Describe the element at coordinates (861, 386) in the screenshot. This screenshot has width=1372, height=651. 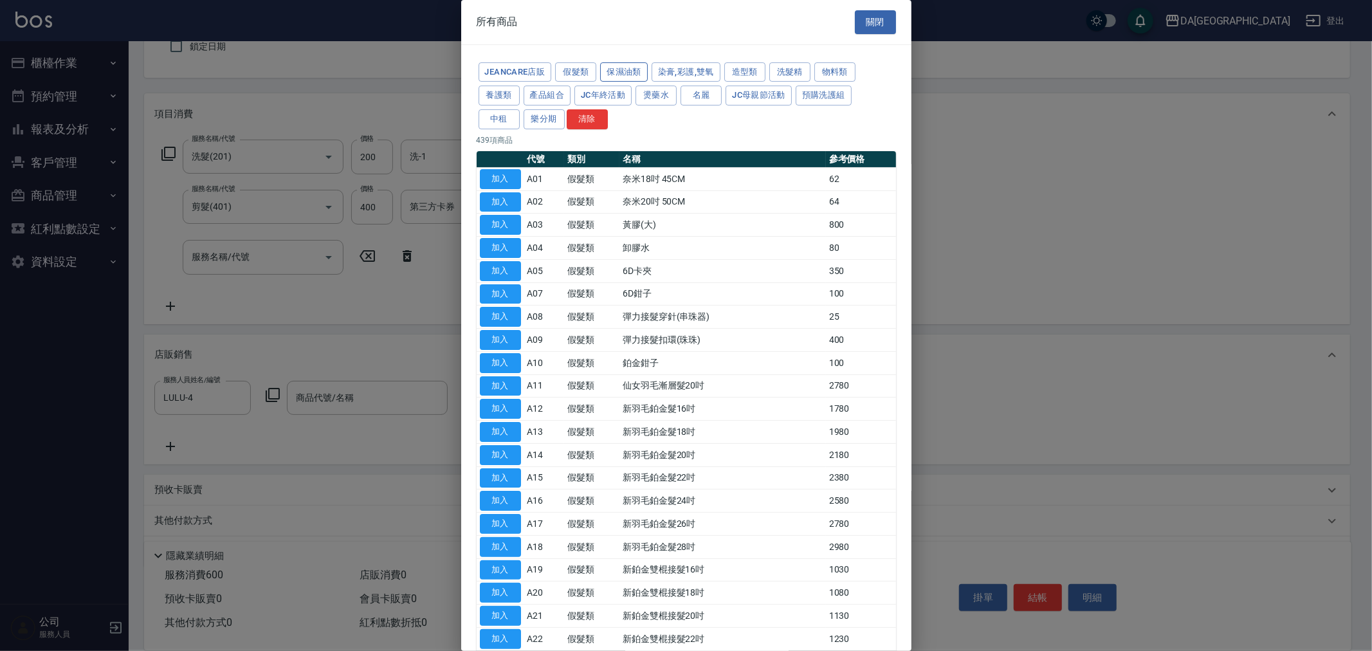
I see `td: 2780` at that location.